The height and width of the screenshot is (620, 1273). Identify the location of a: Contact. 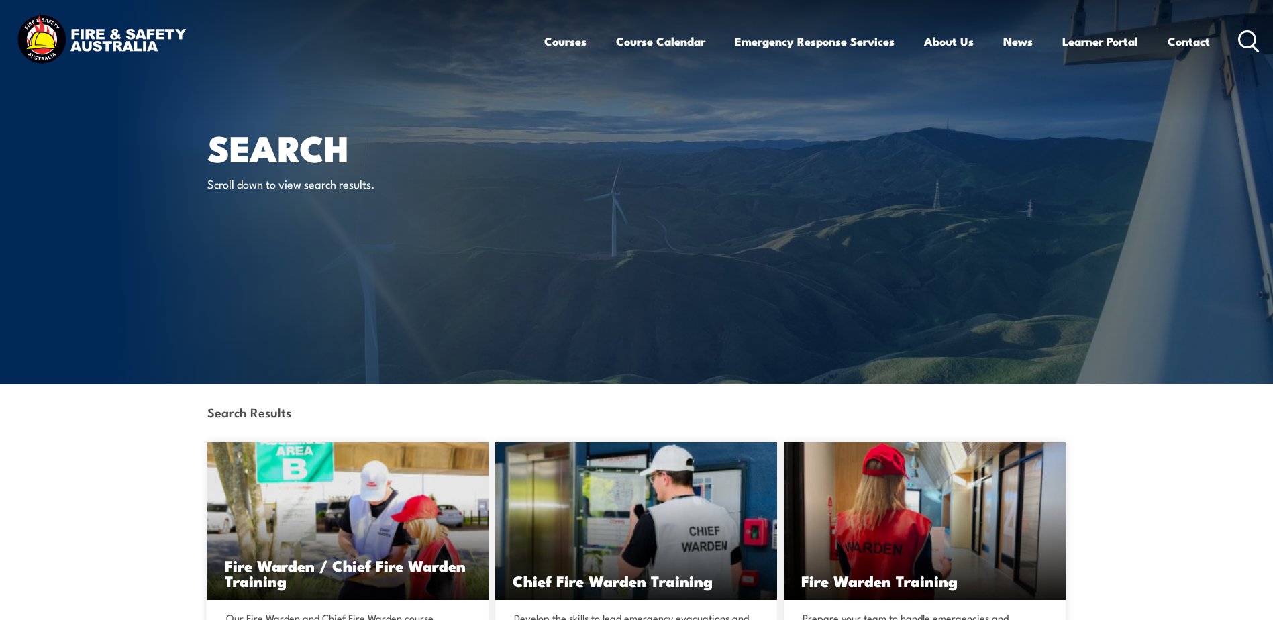
(1188, 41).